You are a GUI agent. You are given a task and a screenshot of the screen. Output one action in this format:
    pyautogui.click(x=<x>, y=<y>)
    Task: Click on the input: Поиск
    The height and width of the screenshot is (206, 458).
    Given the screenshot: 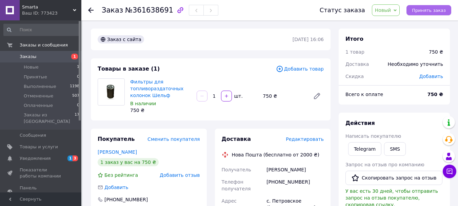 What is the action you would take?
    pyautogui.click(x=42, y=30)
    